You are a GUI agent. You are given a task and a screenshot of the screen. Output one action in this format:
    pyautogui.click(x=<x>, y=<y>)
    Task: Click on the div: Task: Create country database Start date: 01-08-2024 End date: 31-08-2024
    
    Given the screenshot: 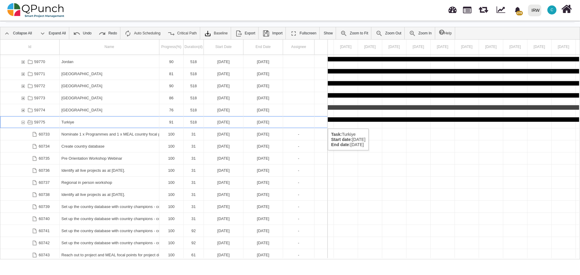 What is the action you would take?
    pyautogui.click(x=164, y=147)
    